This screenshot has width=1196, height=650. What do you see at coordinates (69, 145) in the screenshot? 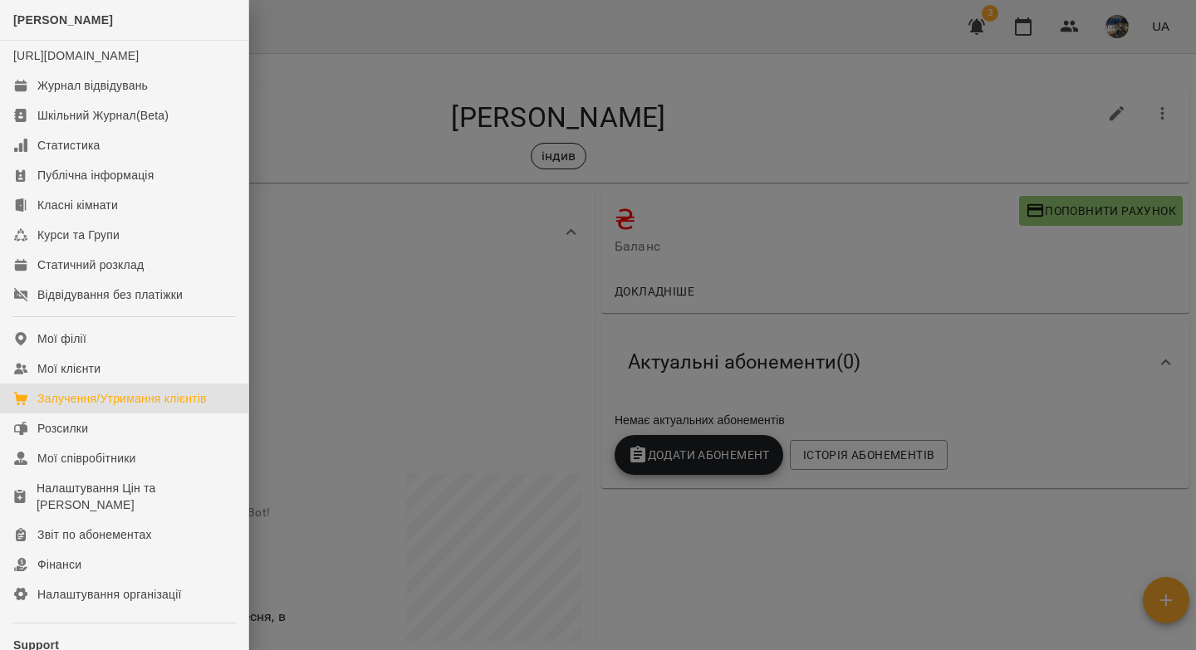
I see `div: Статистика` at bounding box center [69, 145].